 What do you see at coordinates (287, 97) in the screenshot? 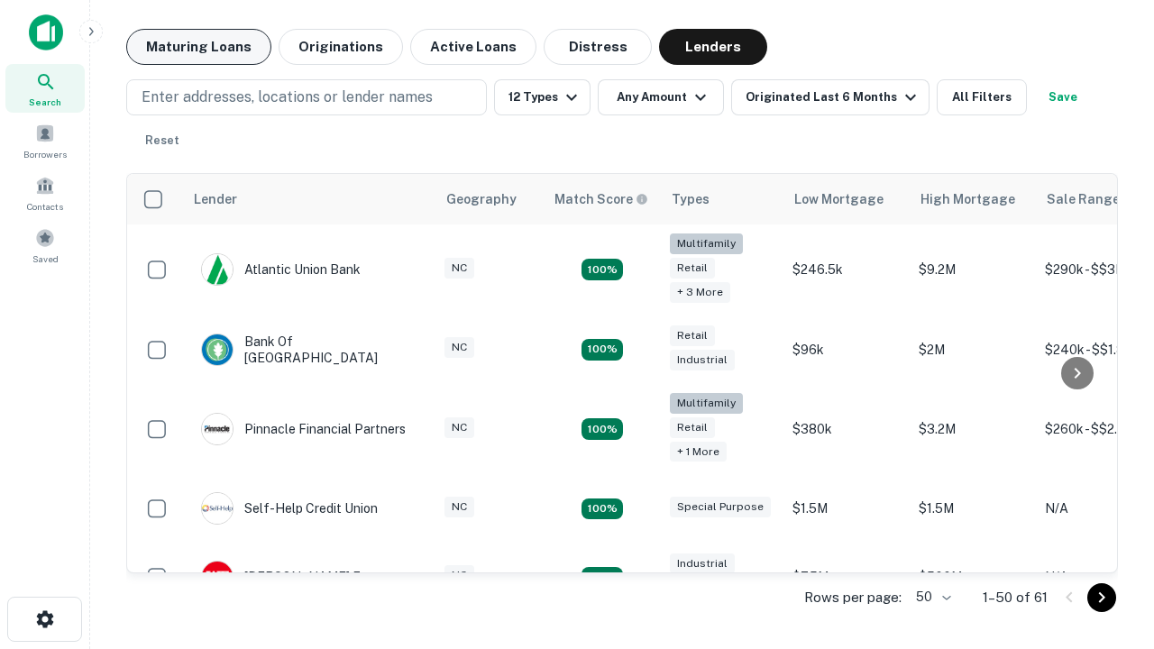
I see `p: Enter addresses, locations or lender names` at bounding box center [287, 97].